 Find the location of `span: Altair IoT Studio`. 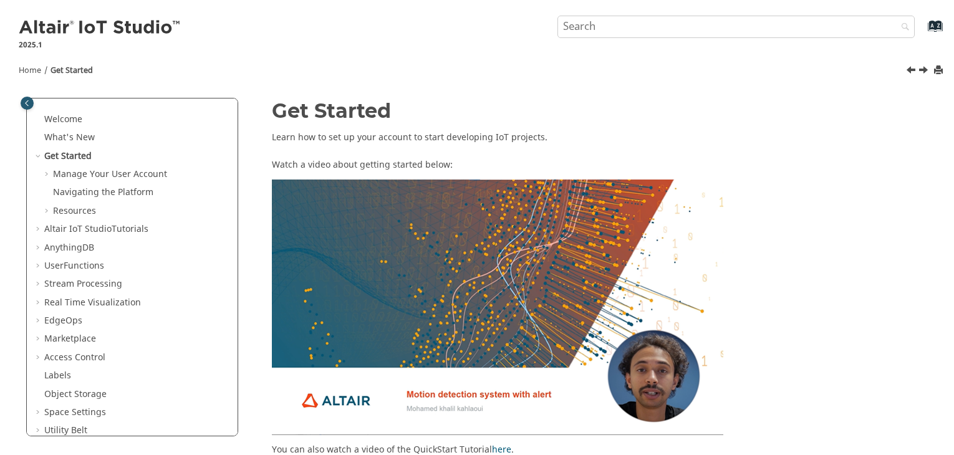

span: Altair IoT Studio is located at coordinates (78, 229).